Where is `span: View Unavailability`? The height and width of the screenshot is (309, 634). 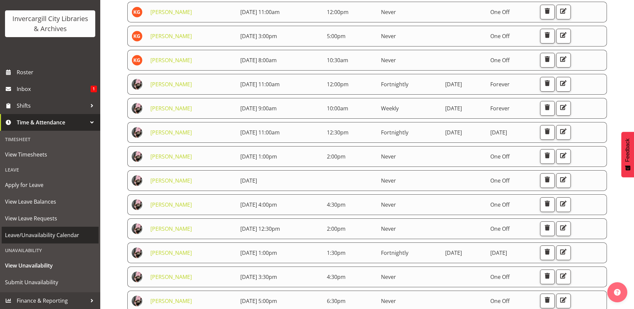
span: View Unavailability is located at coordinates (50, 265).